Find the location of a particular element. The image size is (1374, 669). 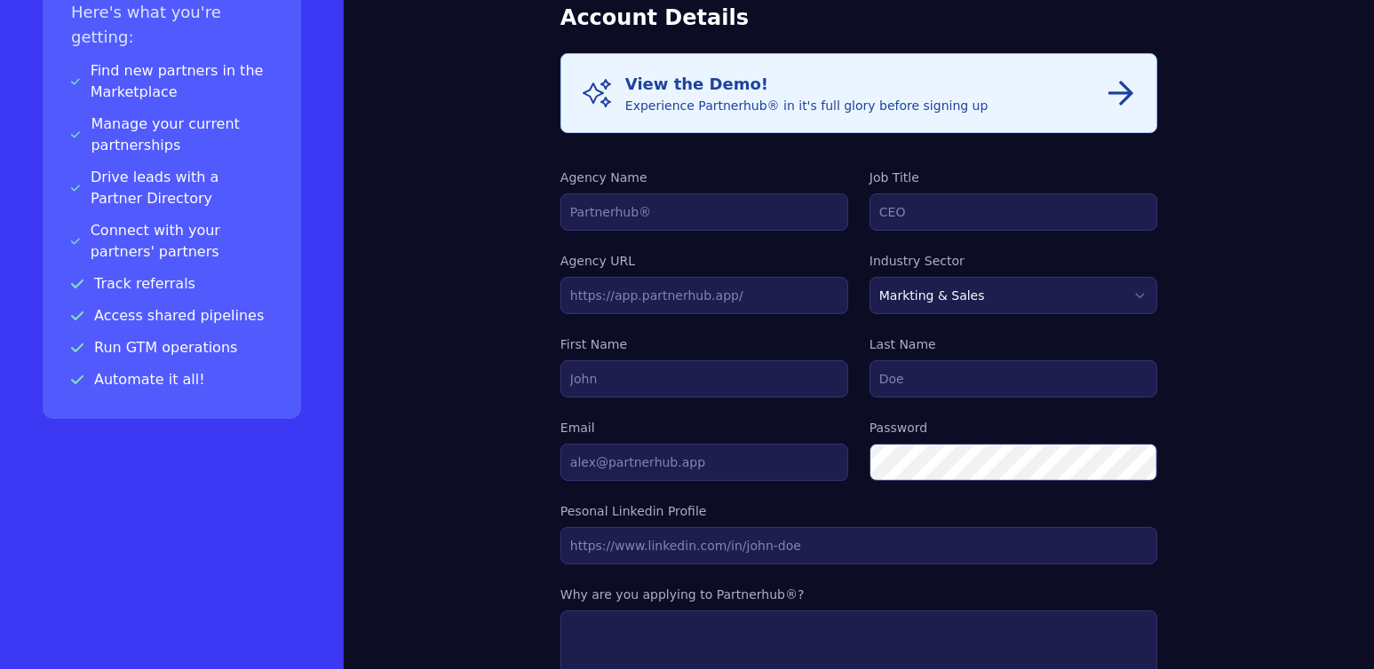

input: Partnerhub® is located at coordinates (704, 212).